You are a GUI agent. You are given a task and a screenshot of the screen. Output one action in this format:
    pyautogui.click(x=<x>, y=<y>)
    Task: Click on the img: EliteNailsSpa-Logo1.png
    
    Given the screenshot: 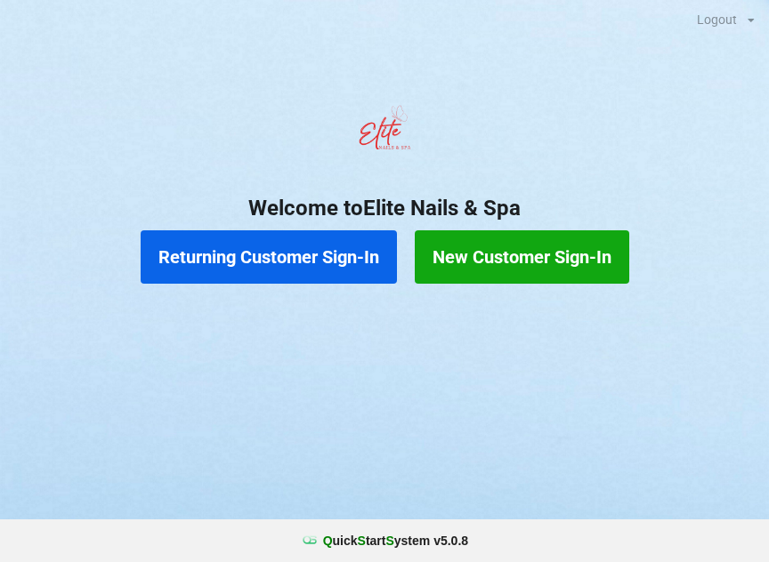 What is the action you would take?
    pyautogui.click(x=384, y=133)
    